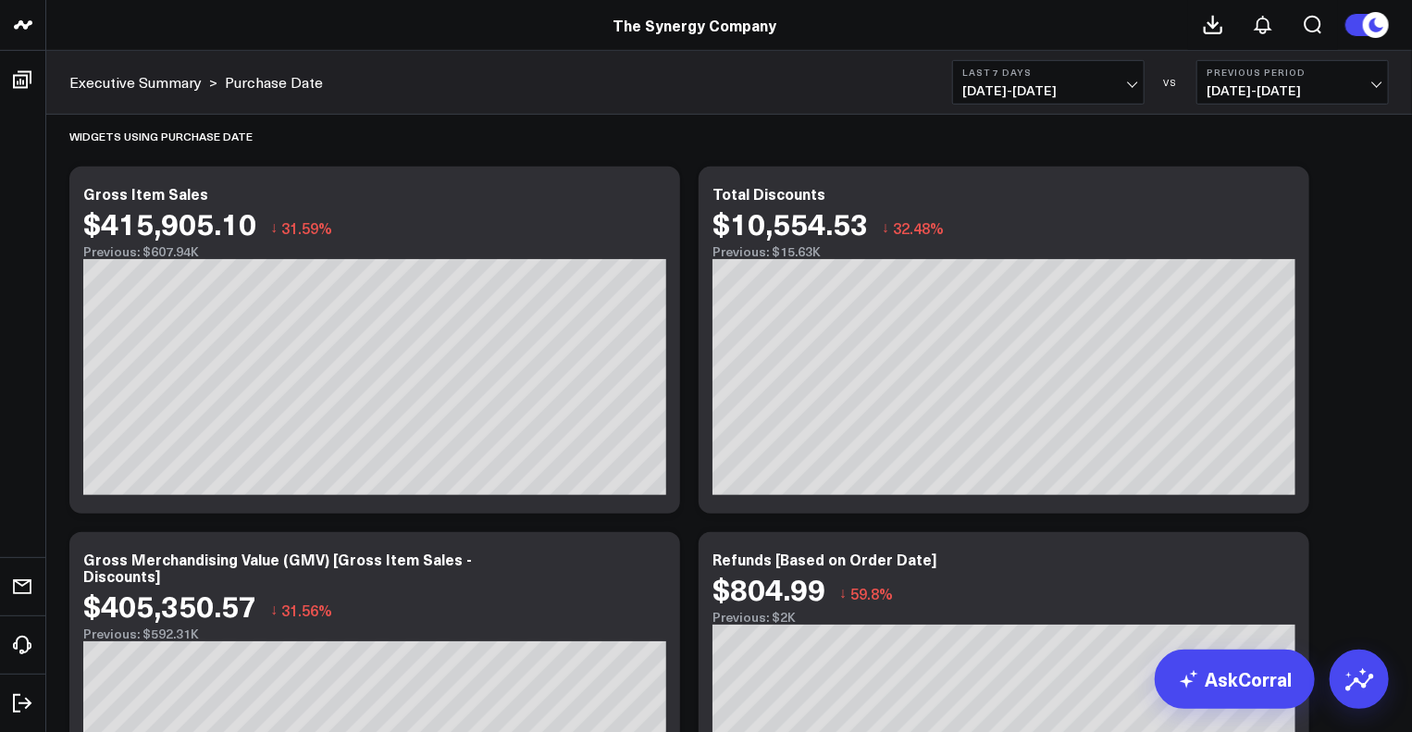 This screenshot has height=732, width=1412. Describe the element at coordinates (1004, 252) in the screenshot. I see `div: Previous: $15.63K` at that location.